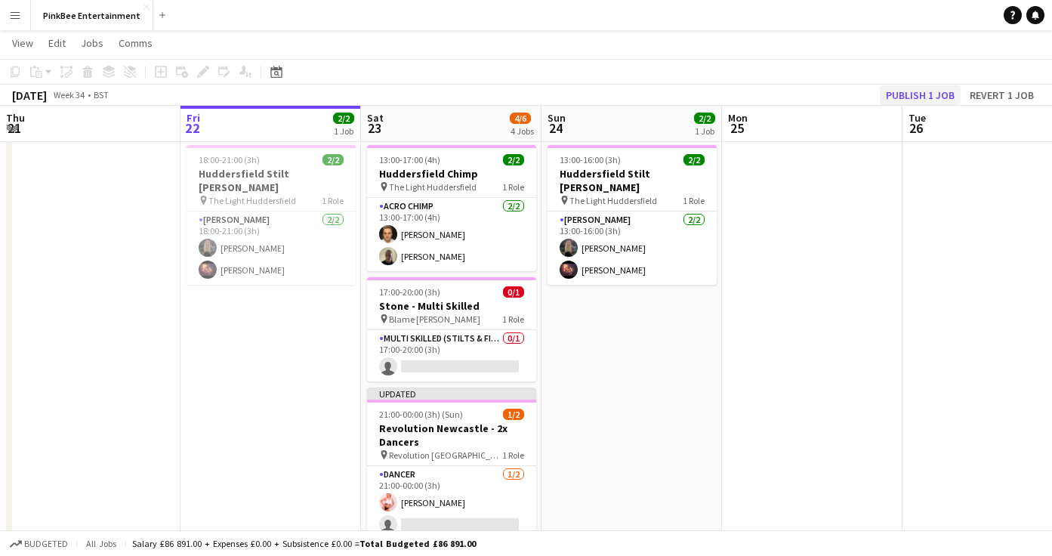 This screenshot has height=556, width=1052. I want to click on span: Edit, so click(57, 43).